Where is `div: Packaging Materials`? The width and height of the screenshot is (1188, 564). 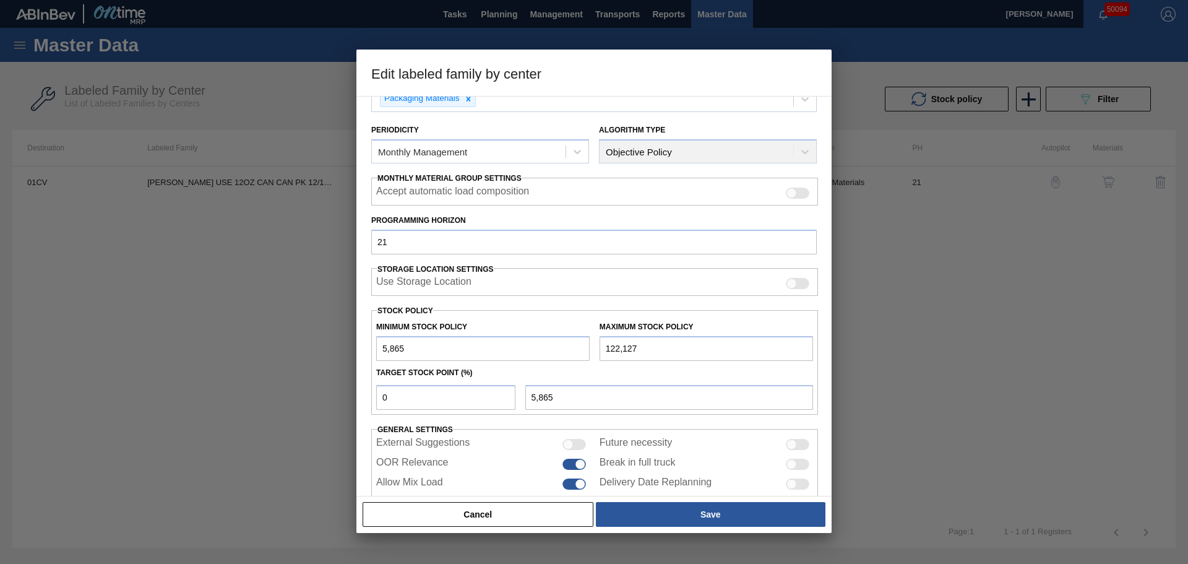 div: Packaging Materials is located at coordinates (421, 98).